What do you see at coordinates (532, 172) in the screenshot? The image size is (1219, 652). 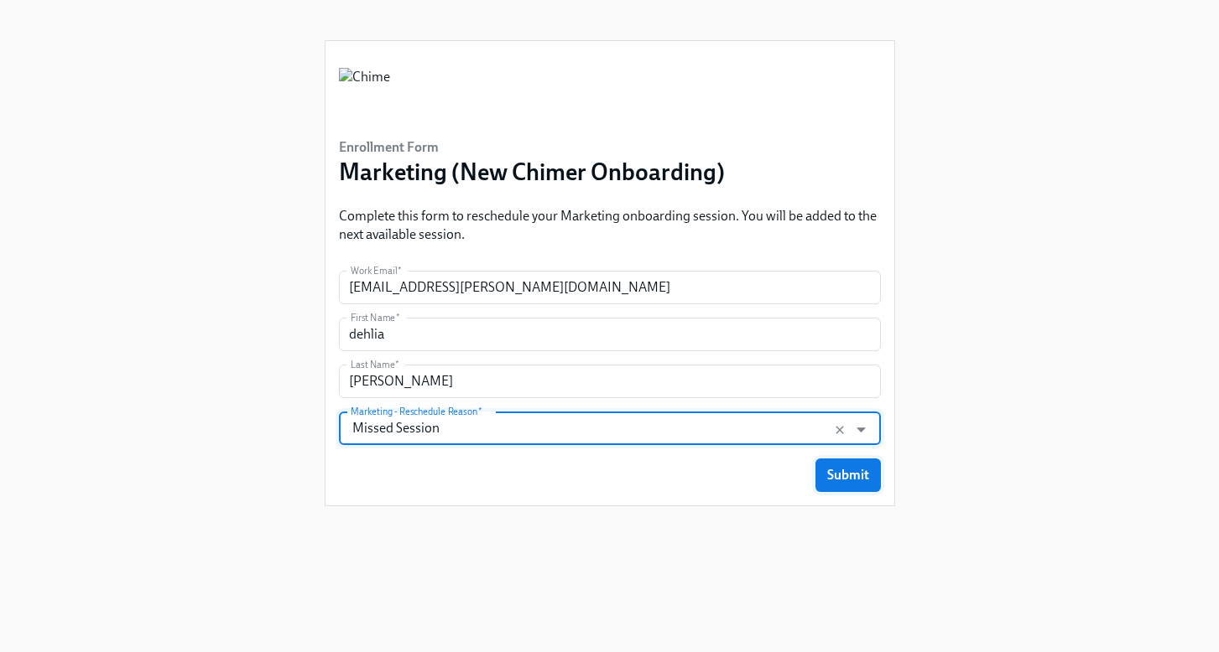 I see `h3: Marketing (New Chimer Onboarding)` at bounding box center [532, 172].